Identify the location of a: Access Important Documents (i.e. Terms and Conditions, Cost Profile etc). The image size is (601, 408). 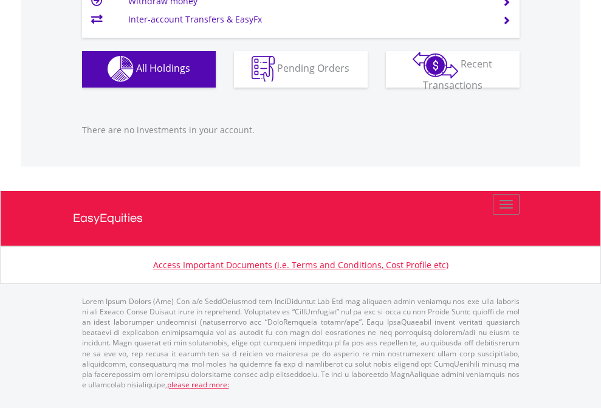
(301, 265).